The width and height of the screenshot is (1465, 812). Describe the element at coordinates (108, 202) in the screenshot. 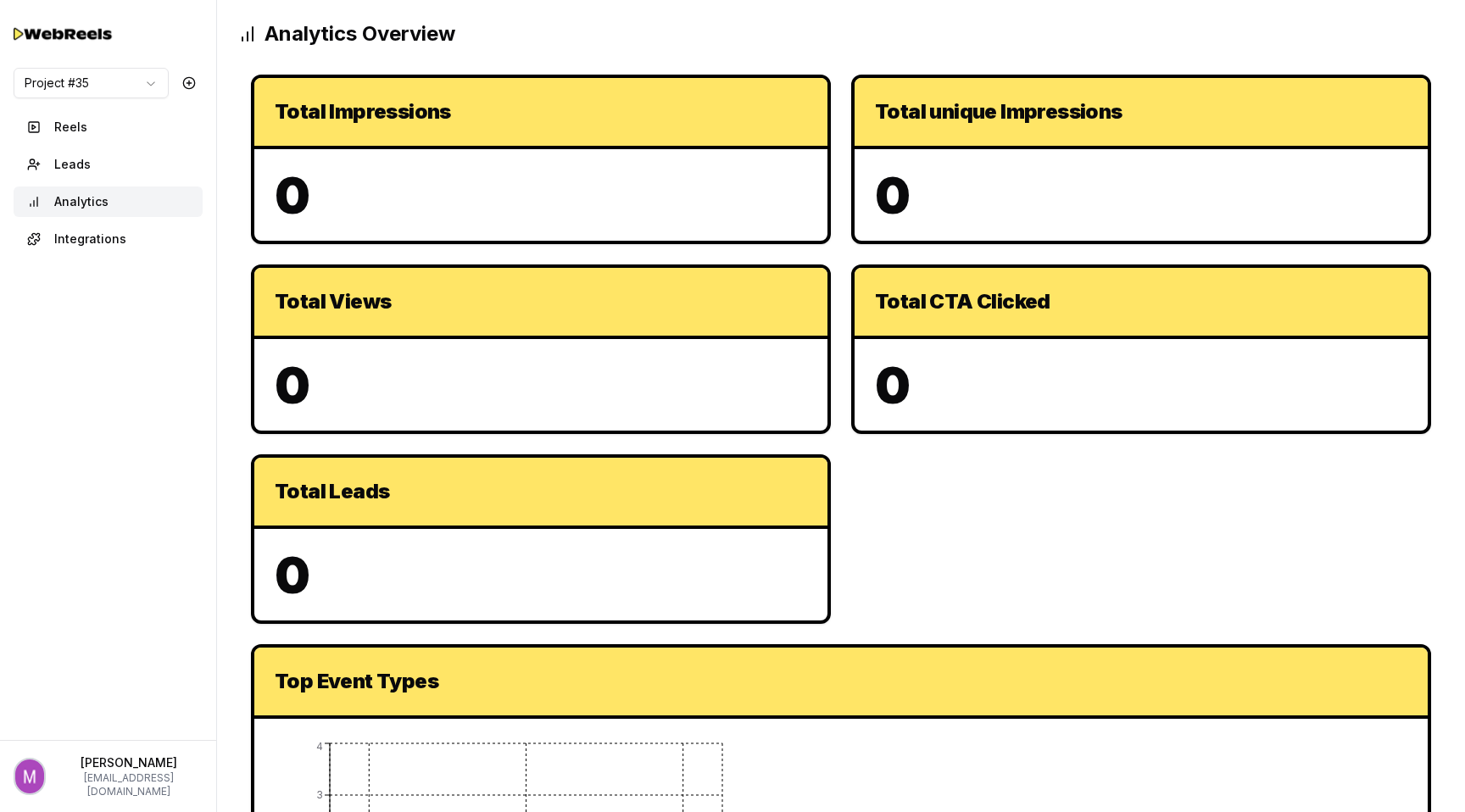

I see `button: Analytics` at that location.